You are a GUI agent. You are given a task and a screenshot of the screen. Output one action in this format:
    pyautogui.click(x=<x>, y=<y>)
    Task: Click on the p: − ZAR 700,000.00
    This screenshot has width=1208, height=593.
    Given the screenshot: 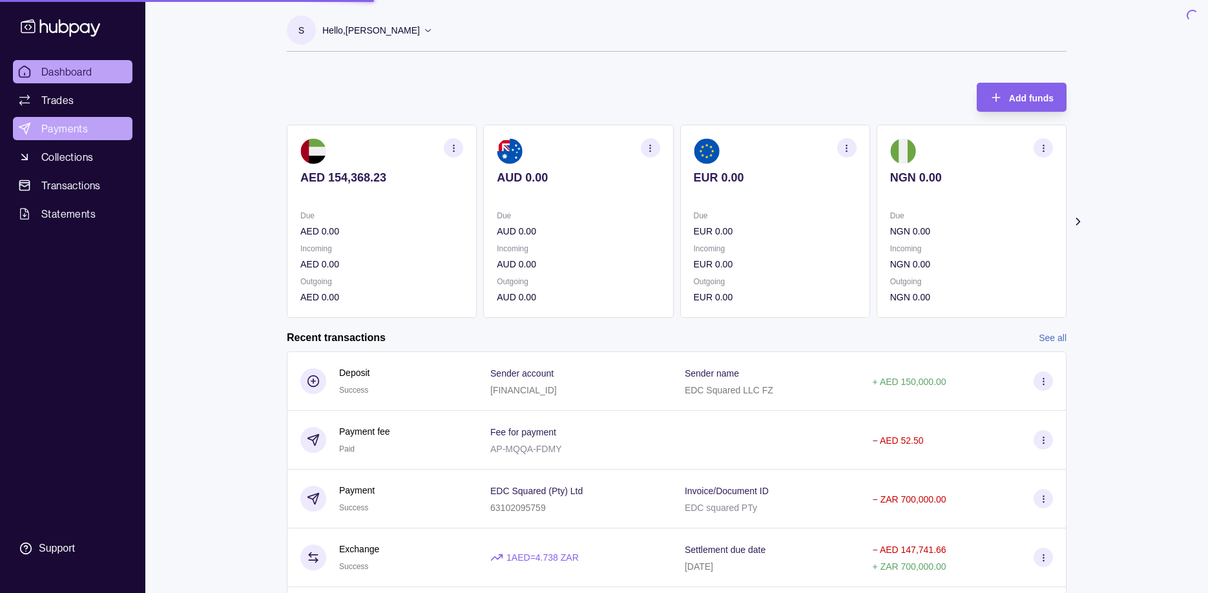 What is the action you would take?
    pyautogui.click(x=909, y=499)
    